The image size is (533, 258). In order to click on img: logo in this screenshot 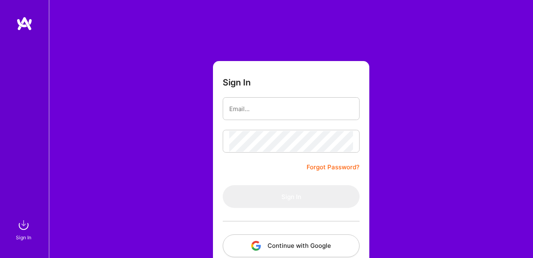, I will do `click(24, 24)`.